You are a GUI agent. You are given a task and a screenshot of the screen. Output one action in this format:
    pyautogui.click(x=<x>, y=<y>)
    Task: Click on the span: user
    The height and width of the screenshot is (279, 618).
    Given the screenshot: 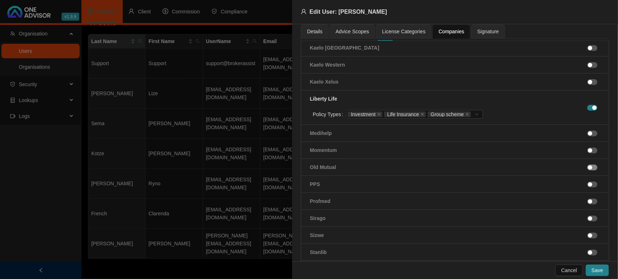 What is the action you would take?
    pyautogui.click(x=304, y=12)
    